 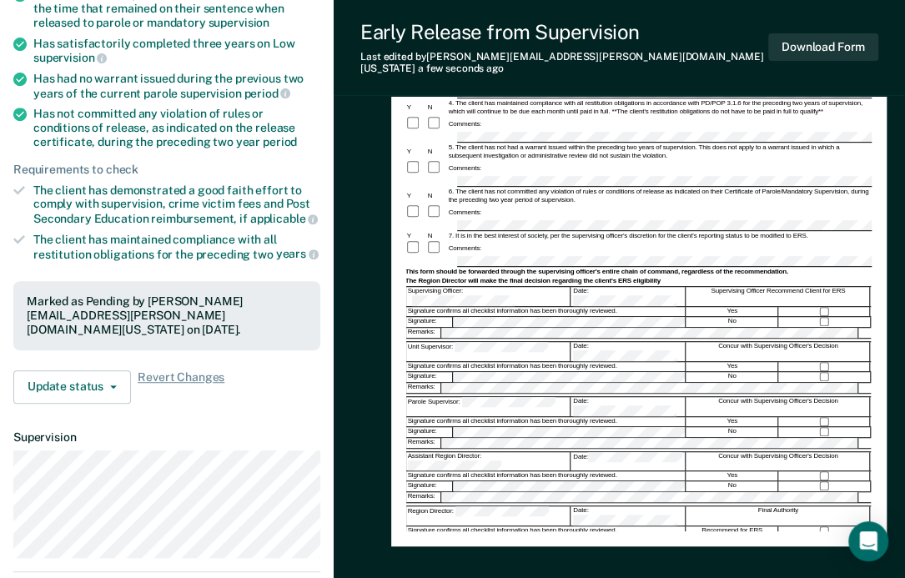 I want to click on span: a few seconds ago, so click(x=461, y=68).